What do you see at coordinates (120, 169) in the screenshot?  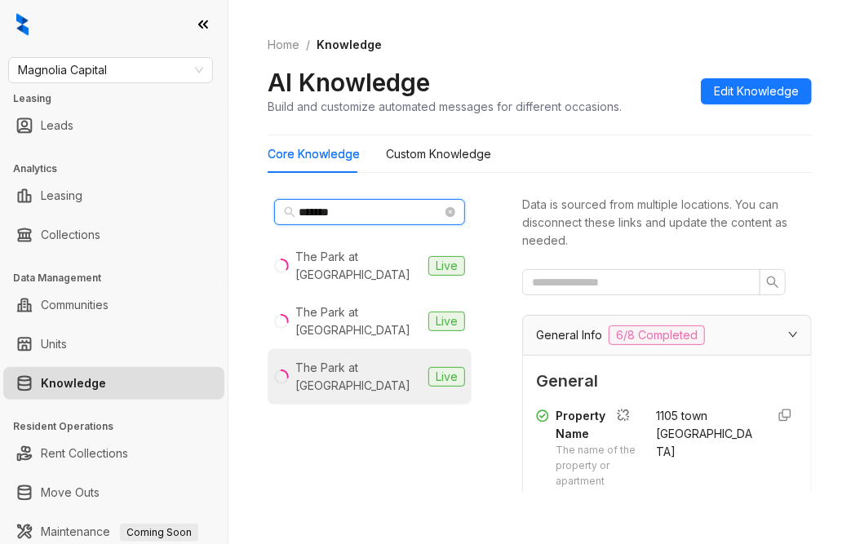 I see `h3: Analytics` at bounding box center [120, 169].